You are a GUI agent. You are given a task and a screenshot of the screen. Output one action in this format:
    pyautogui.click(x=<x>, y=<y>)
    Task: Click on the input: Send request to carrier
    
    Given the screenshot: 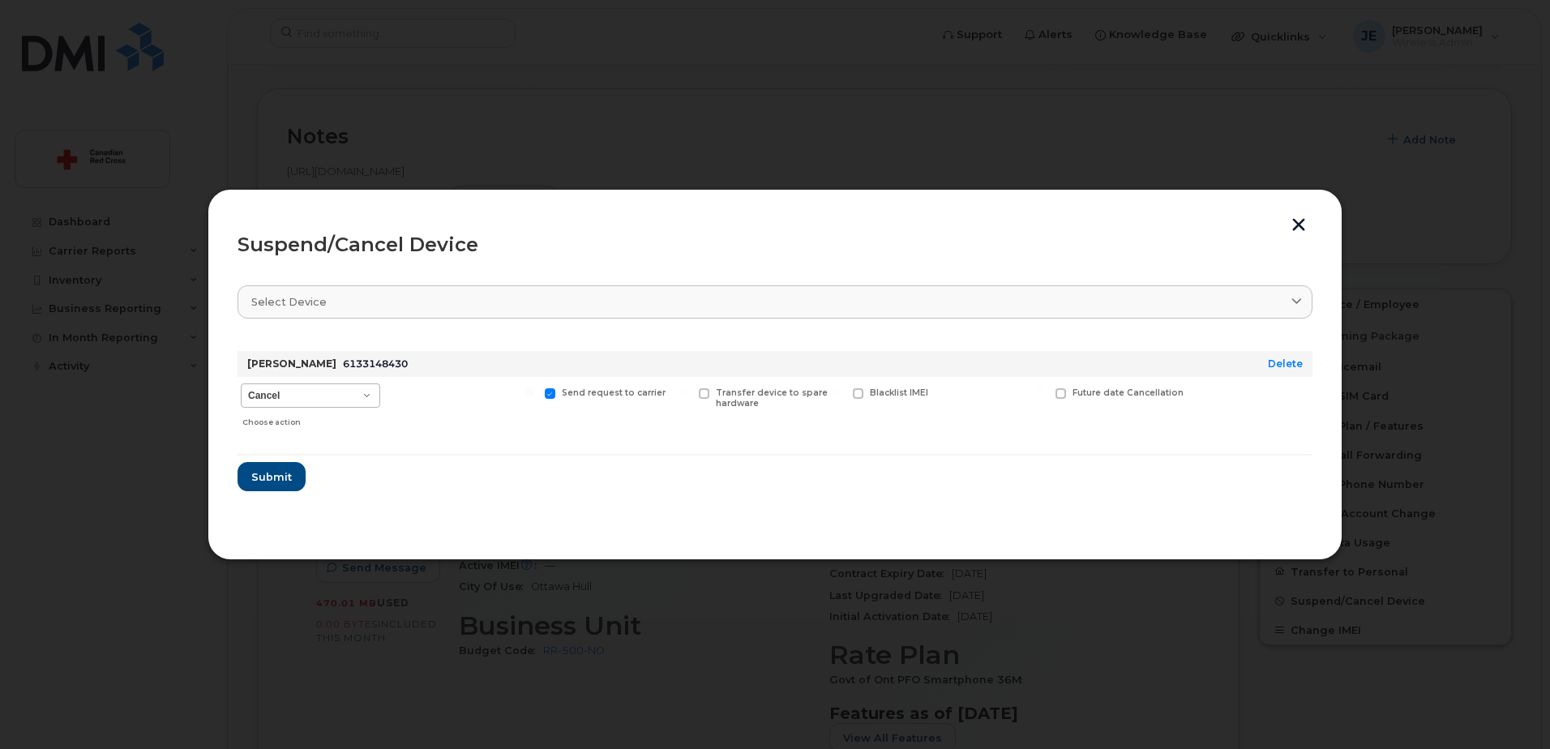 What is the action you would take?
    pyautogui.click(x=529, y=392)
    